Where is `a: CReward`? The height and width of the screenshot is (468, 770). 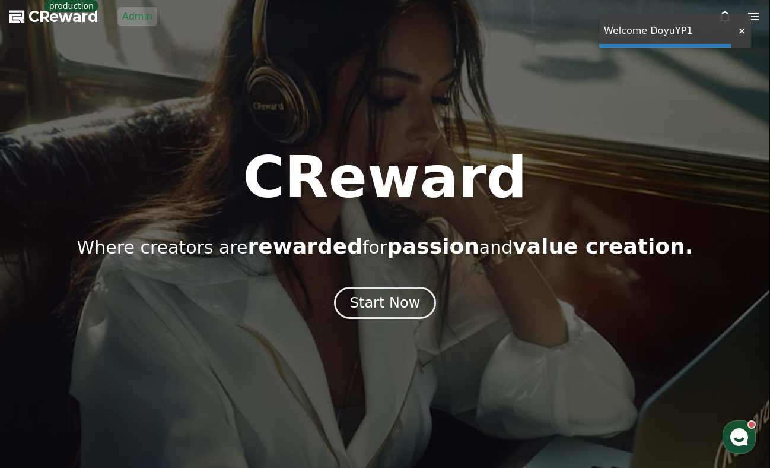
a: CReward is located at coordinates (54, 17).